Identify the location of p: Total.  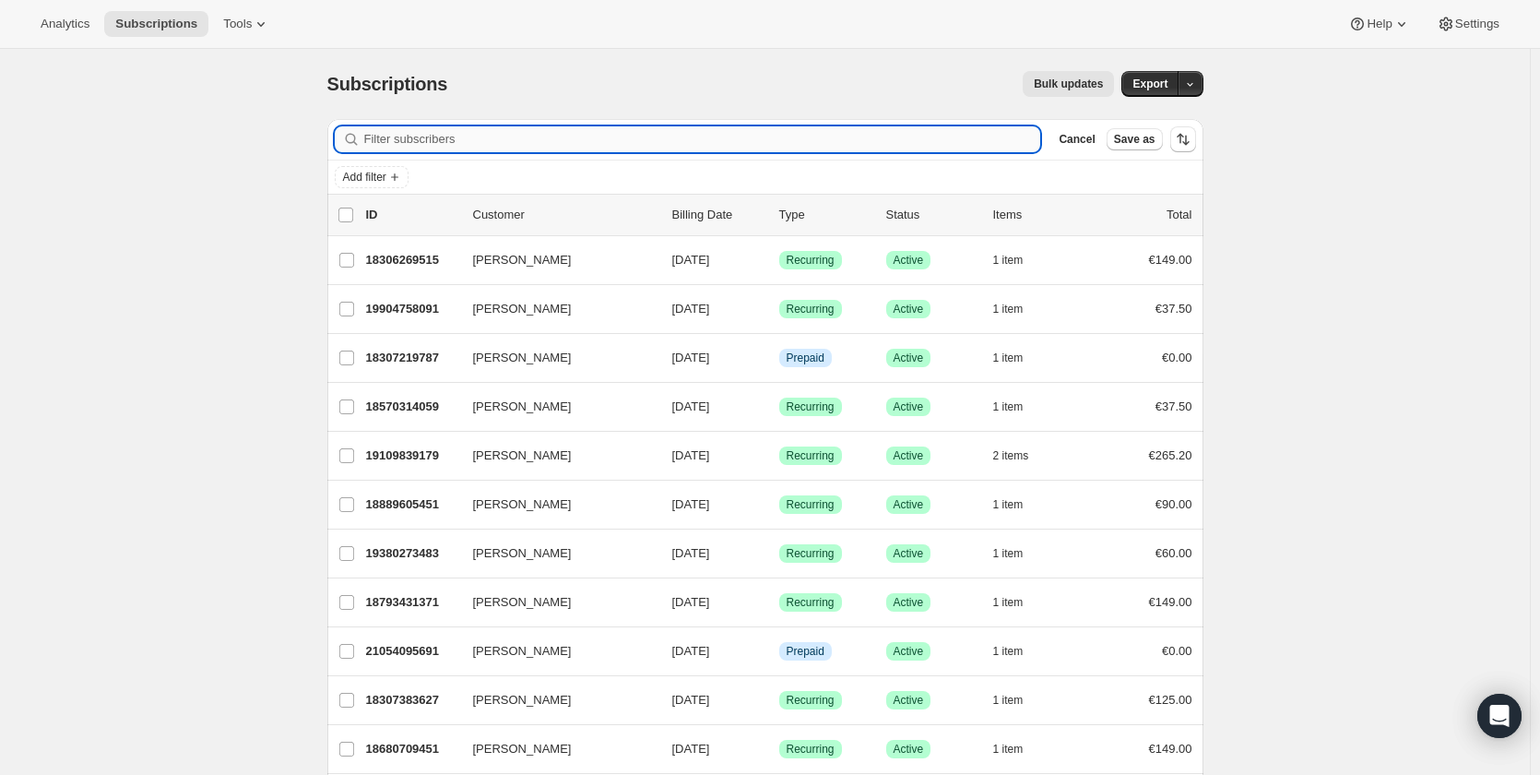
(1179, 215).